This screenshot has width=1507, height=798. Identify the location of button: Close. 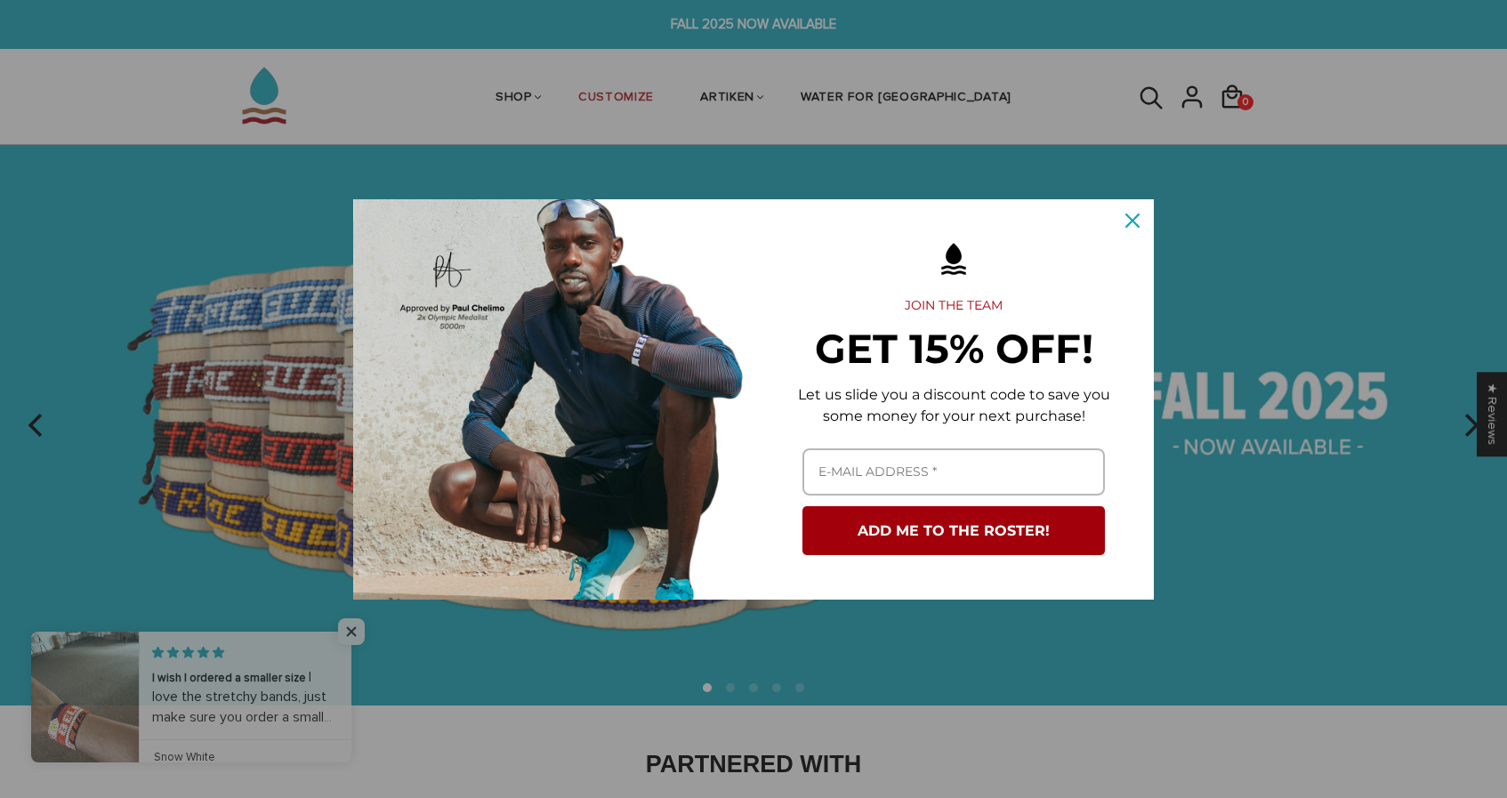
(1133, 221).